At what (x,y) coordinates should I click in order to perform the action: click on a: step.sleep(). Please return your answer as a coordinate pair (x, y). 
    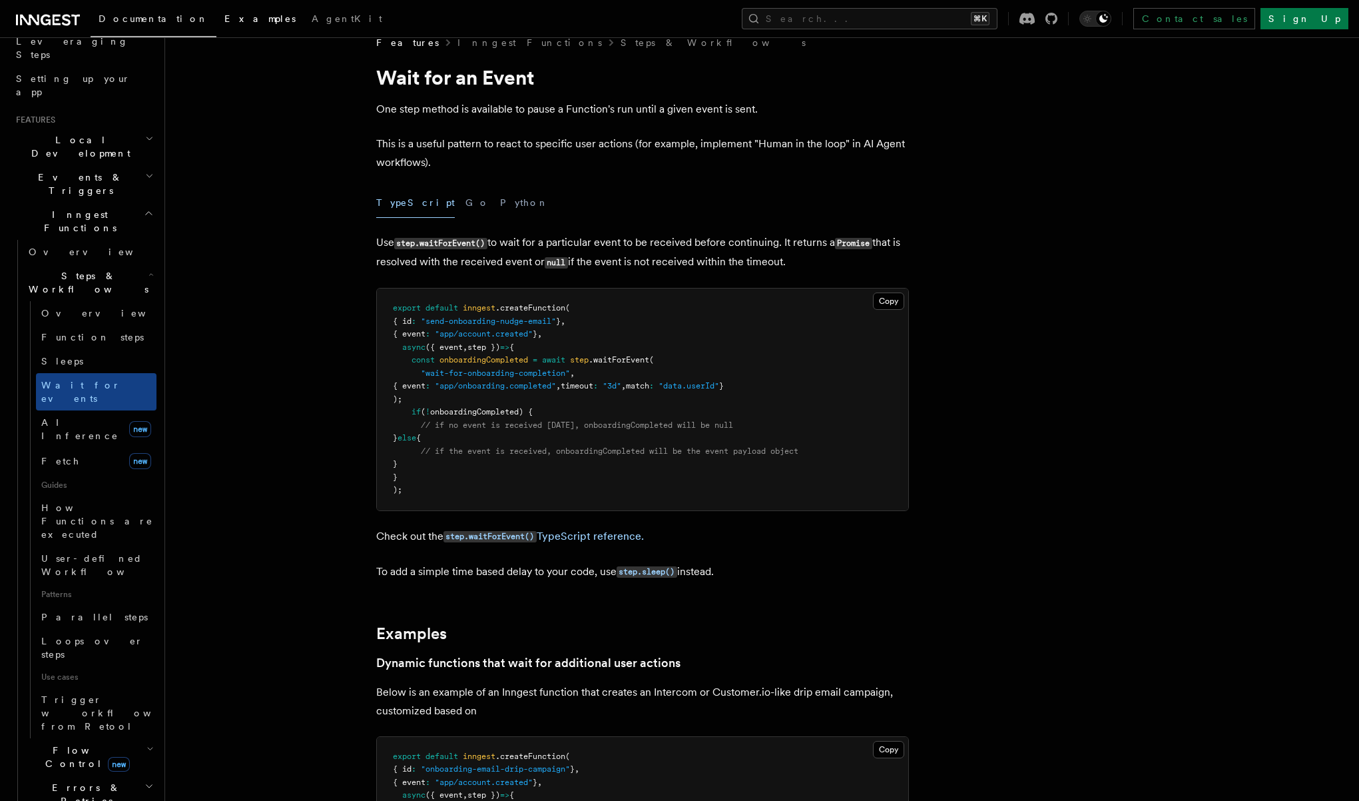
    Looking at the image, I should click on (647, 571).